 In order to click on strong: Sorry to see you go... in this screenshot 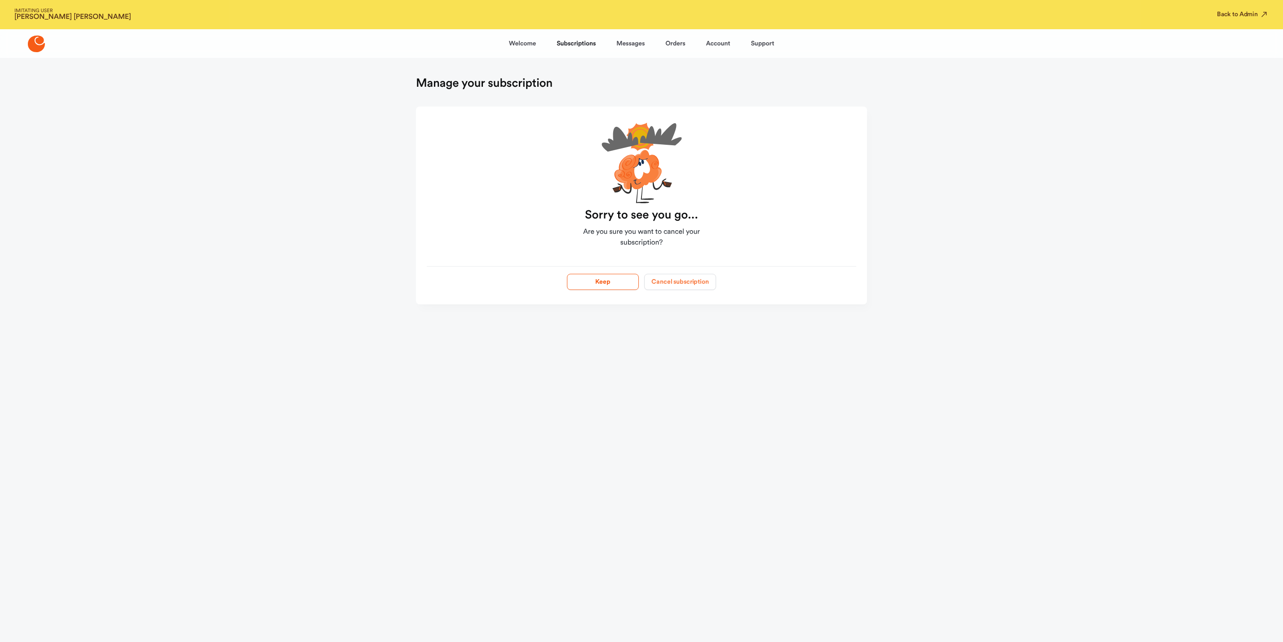, I will do `click(642, 215)`.